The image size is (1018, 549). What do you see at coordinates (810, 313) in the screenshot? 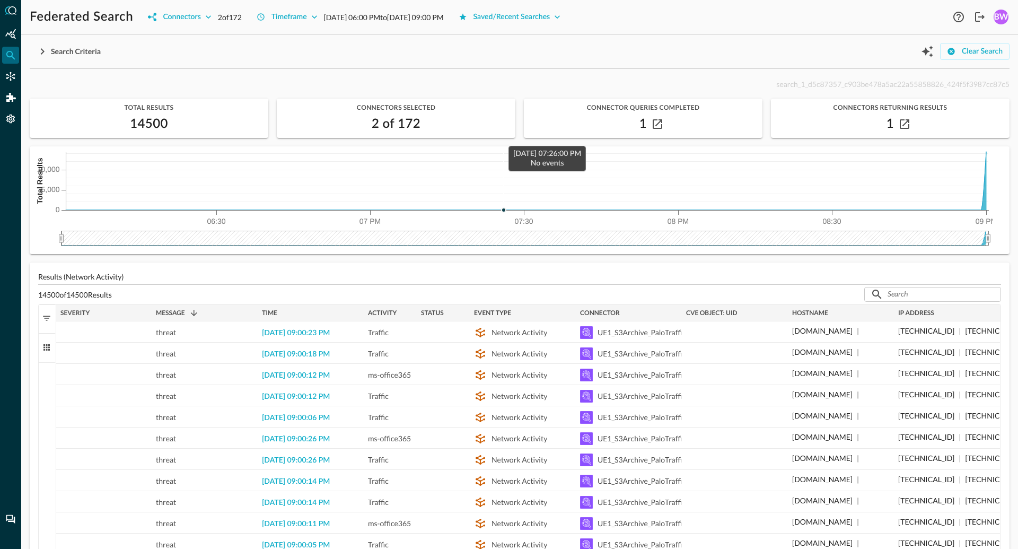
I see `span: Hostname` at bounding box center [810, 313].